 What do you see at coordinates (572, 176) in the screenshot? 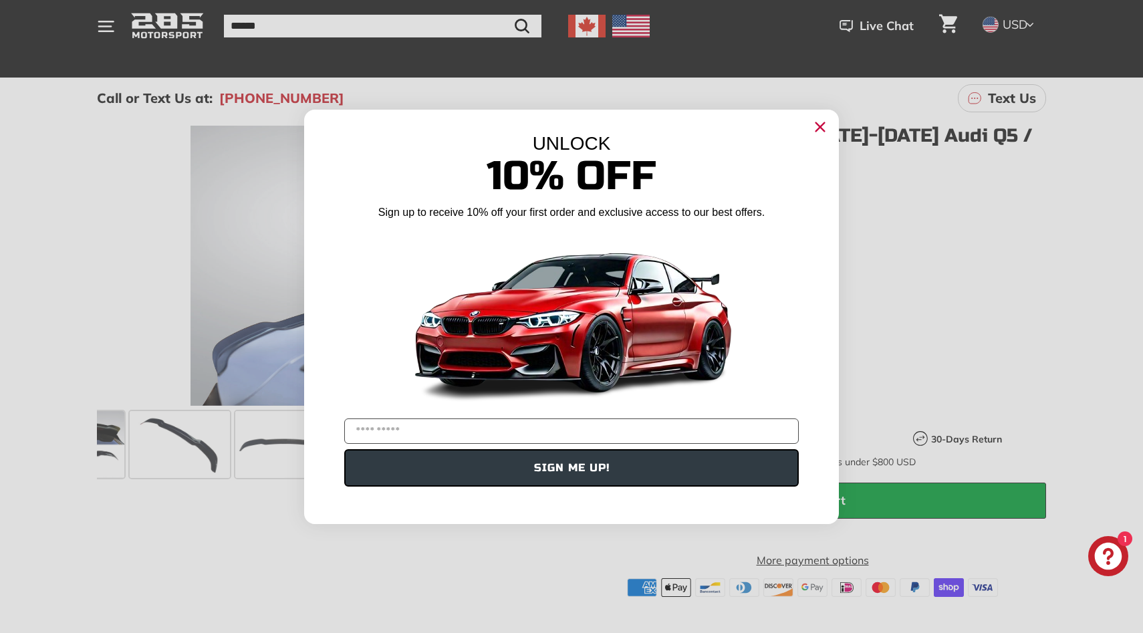
I see `span: 10% Off` at bounding box center [572, 176].